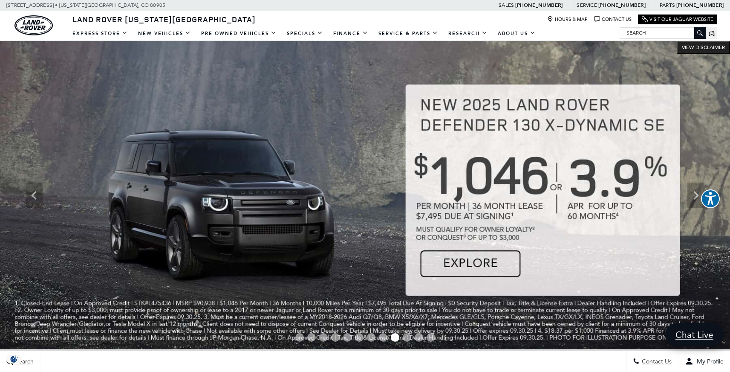 The height and width of the screenshot is (372, 730). Describe the element at coordinates (613, 19) in the screenshot. I see `a: Contact Us` at that location.